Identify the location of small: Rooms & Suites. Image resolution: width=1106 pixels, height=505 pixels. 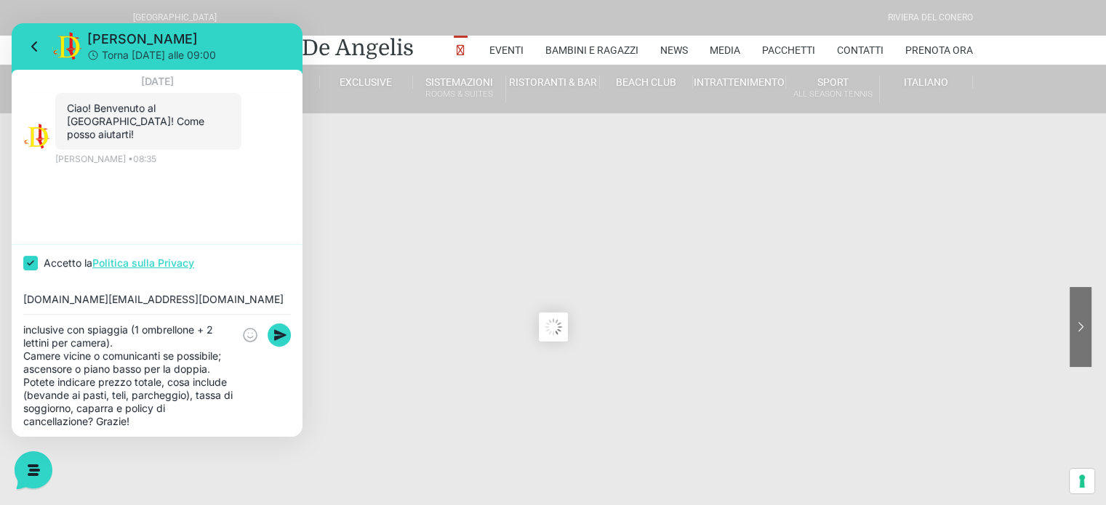
(459, 94).